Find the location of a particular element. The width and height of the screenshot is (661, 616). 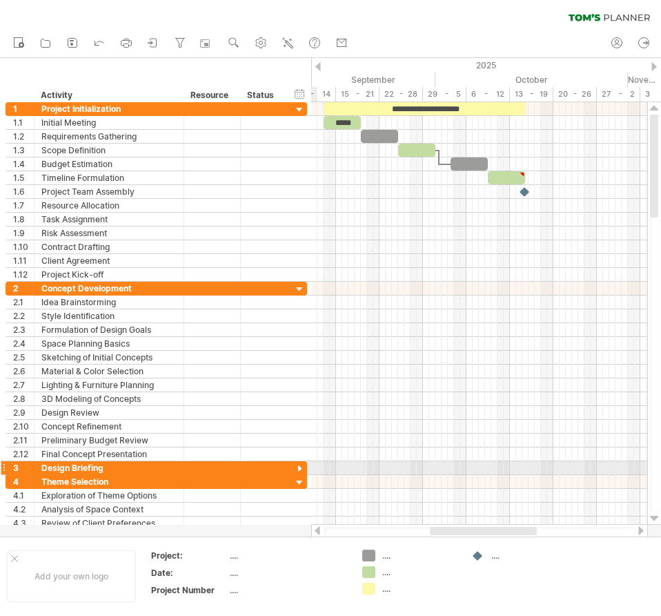

div: 2.3 is located at coordinates (23, 329).